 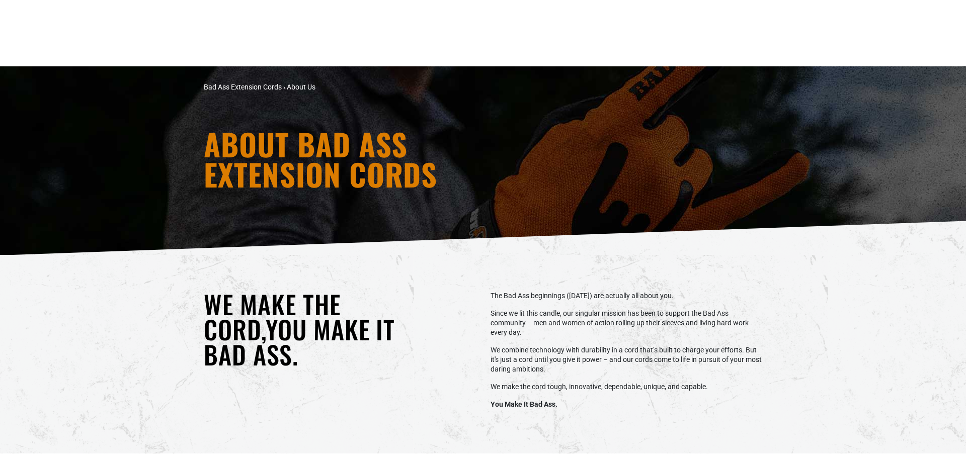 I want to click on p: Since we lit this candle, our singular mission has been to support the Bad Ass community – men an..., so click(x=626, y=323).